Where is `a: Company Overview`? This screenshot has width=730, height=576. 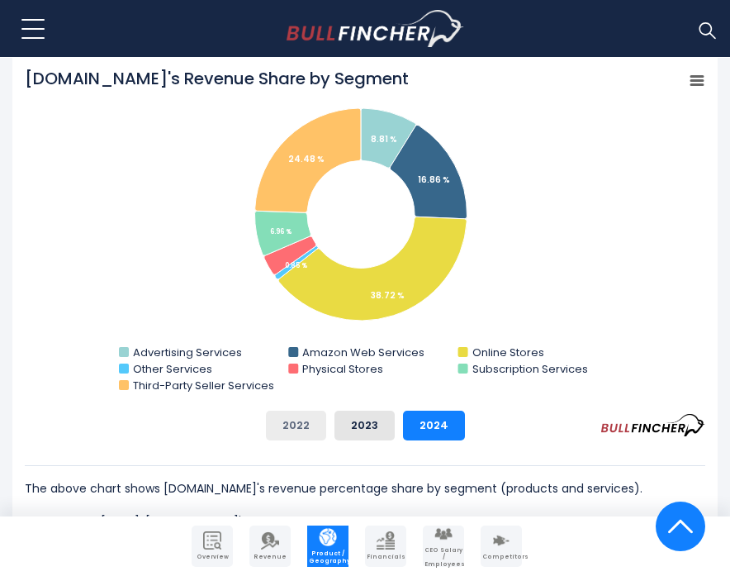 a: Company Overview is located at coordinates (212, 546).